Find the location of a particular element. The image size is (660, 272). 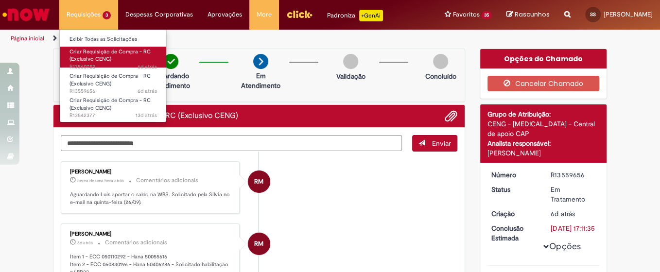

span: R13559656 is located at coordinates (113, 91).